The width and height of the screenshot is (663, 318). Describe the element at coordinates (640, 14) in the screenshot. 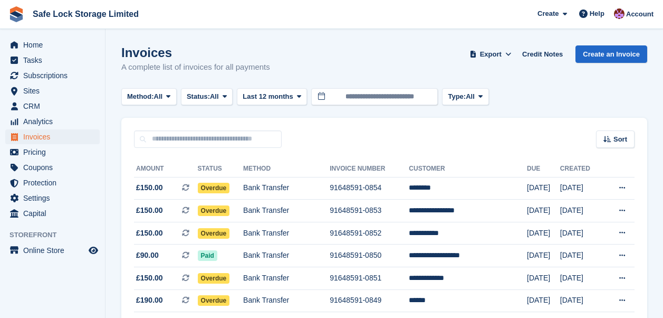

I see `span: Account` at that location.